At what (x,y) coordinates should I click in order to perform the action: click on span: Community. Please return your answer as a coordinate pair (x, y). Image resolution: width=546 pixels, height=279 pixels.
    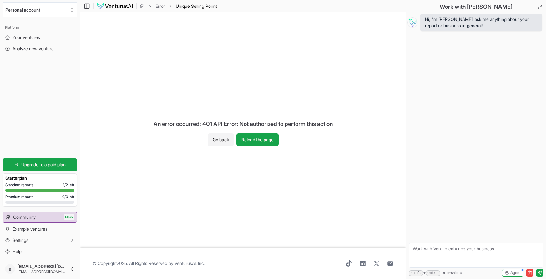
    Looking at the image, I should click on (24, 217).